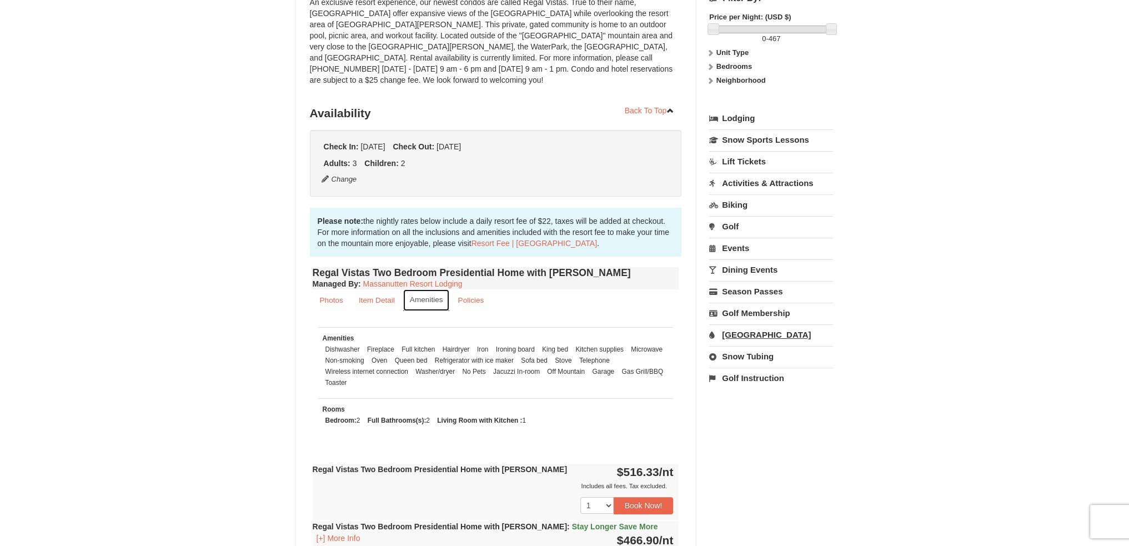 This screenshot has height=546, width=1129. What do you see at coordinates (563, 360) in the screenshot?
I see `li: Stove` at bounding box center [563, 360].